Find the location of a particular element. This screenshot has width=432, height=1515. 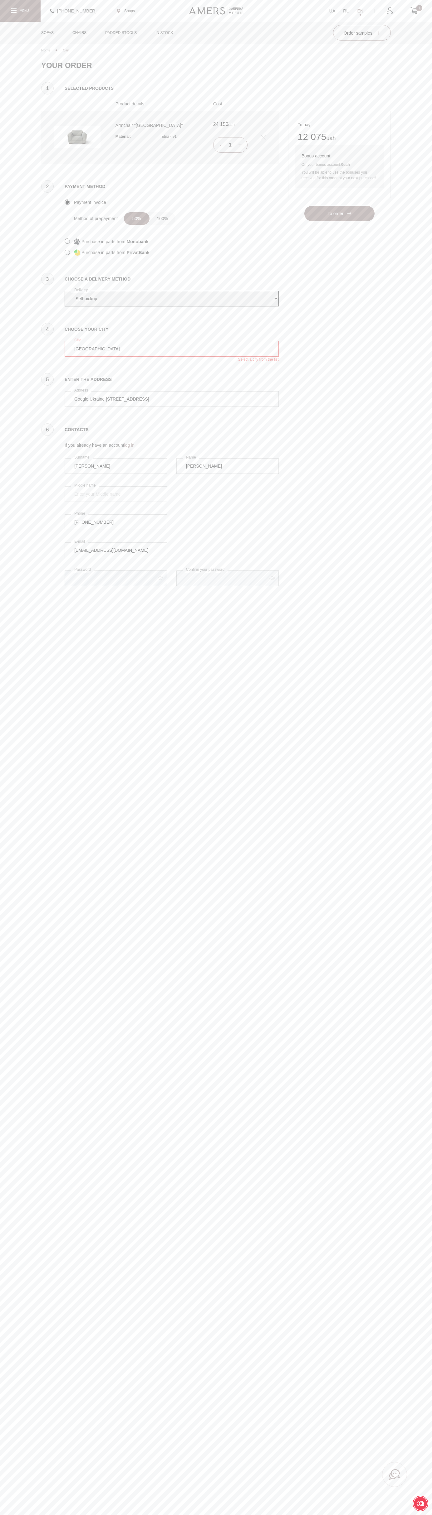

a: EN is located at coordinates (360, 11).